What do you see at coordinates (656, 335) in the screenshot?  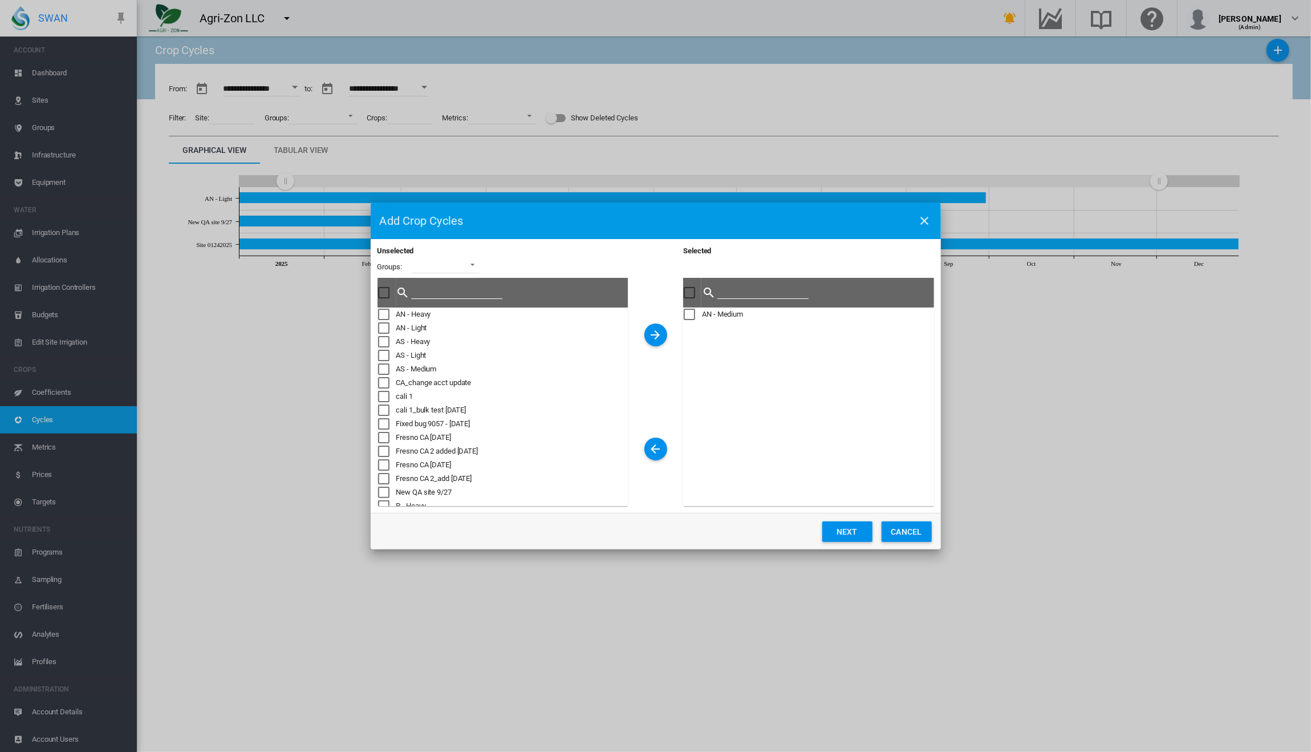 I see `button: icon-arrow-right` at bounding box center [656, 335].